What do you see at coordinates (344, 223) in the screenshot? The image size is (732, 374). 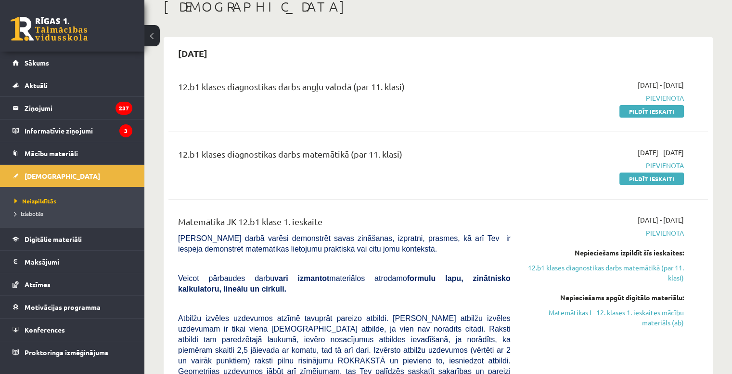 I see `div: Matemātika JK 12.b1 klase 1. ieskaite` at bounding box center [344, 223].